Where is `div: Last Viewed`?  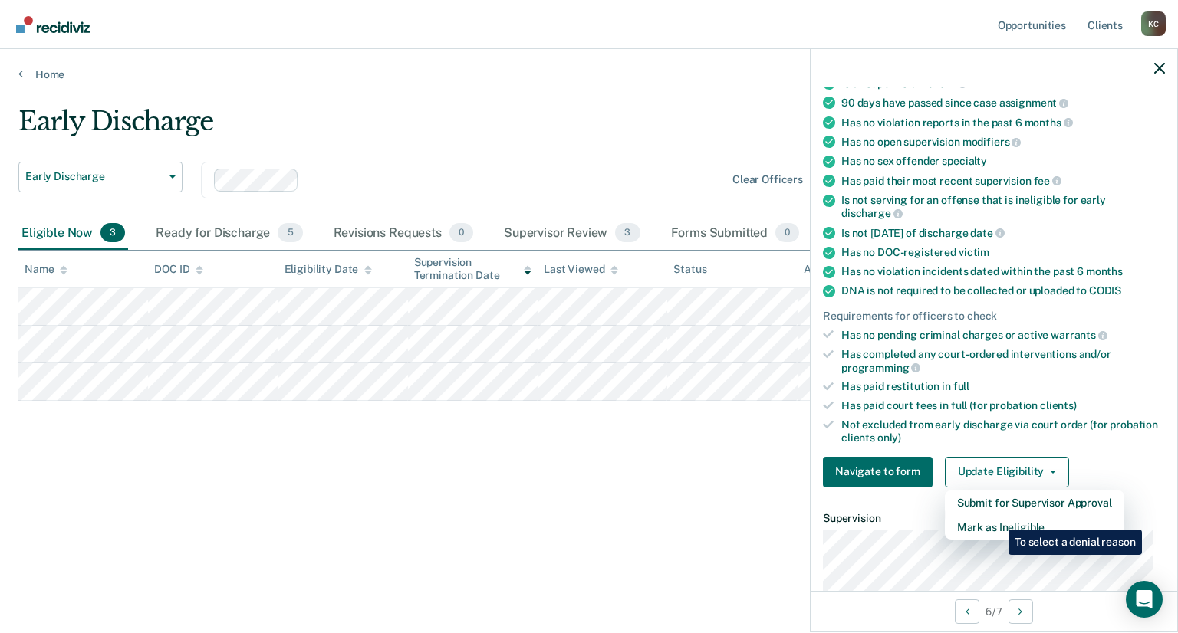 div: Last Viewed is located at coordinates (580, 269).